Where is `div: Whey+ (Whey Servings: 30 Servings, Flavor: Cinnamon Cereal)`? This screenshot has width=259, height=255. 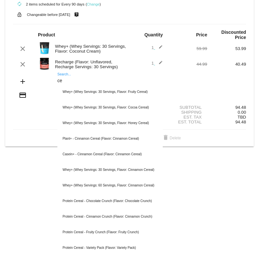 div: Whey+ (Whey Servings: 30 Servings, Flavor: Cinnamon Cereal) is located at coordinates (110, 170).